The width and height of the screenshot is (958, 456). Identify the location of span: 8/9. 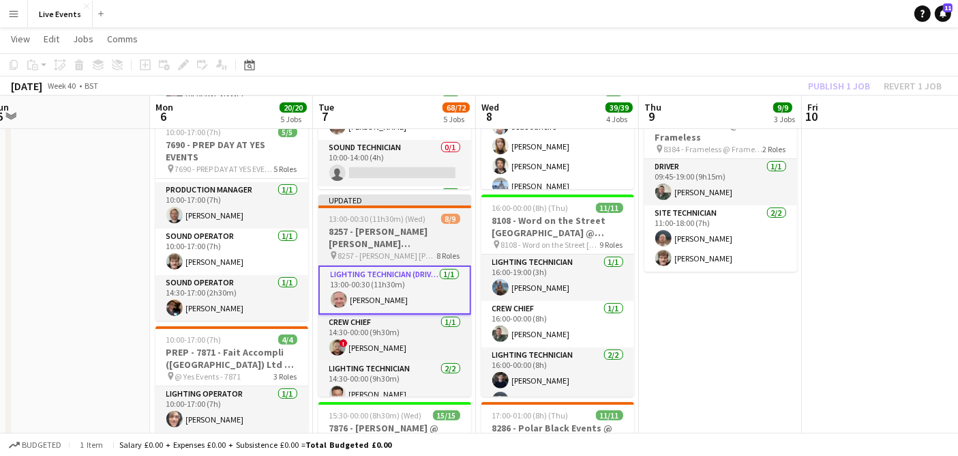
(451, 218).